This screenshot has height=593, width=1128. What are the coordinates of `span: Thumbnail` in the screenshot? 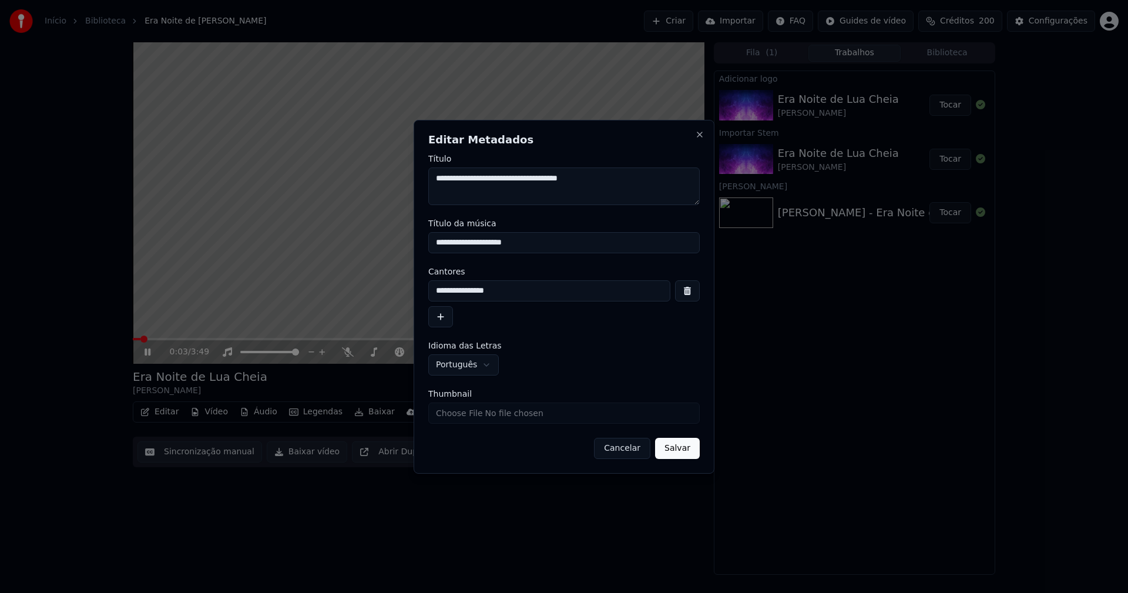 It's located at (450, 394).